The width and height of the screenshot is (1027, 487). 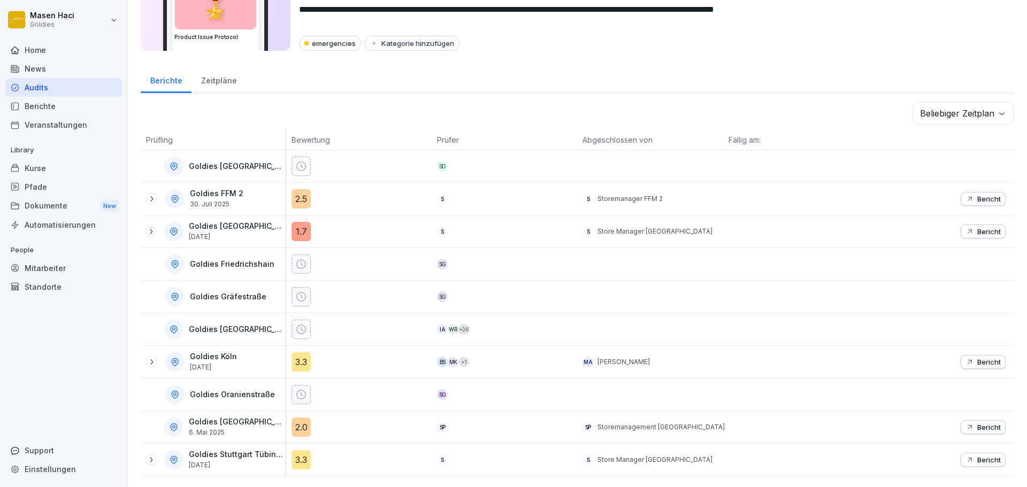 What do you see at coordinates (52, 16) in the screenshot?
I see `p: Masen Haci` at bounding box center [52, 16].